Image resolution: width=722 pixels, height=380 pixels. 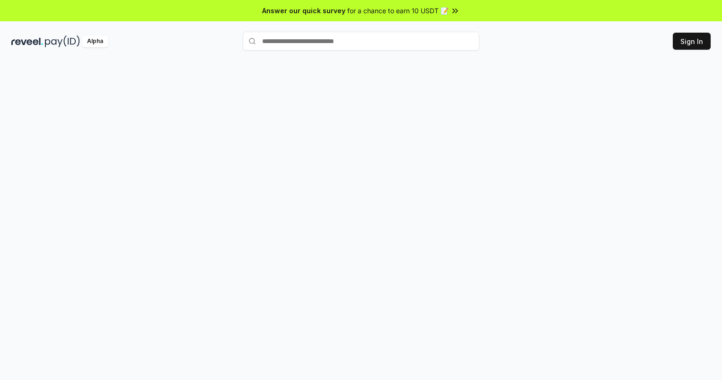 I want to click on span: Answer our quick survey, so click(x=304, y=10).